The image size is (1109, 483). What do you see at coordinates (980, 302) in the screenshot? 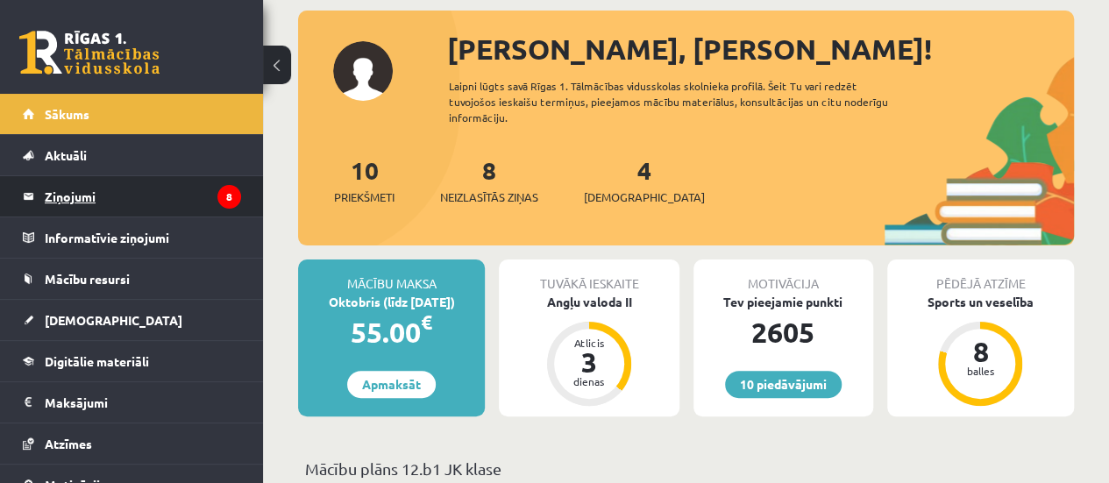
I see `div: Sports un veselība` at bounding box center [980, 302].